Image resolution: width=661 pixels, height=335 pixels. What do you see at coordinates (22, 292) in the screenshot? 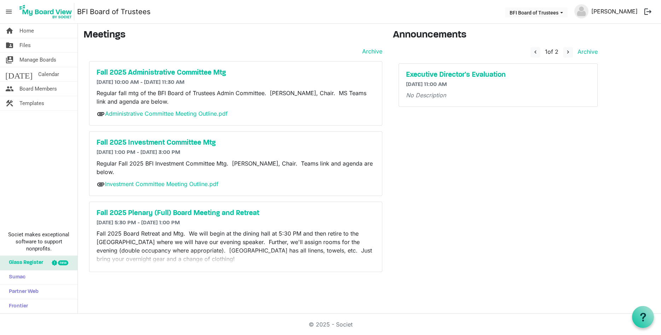
I see `span: Partner Web` at bounding box center [22, 292].